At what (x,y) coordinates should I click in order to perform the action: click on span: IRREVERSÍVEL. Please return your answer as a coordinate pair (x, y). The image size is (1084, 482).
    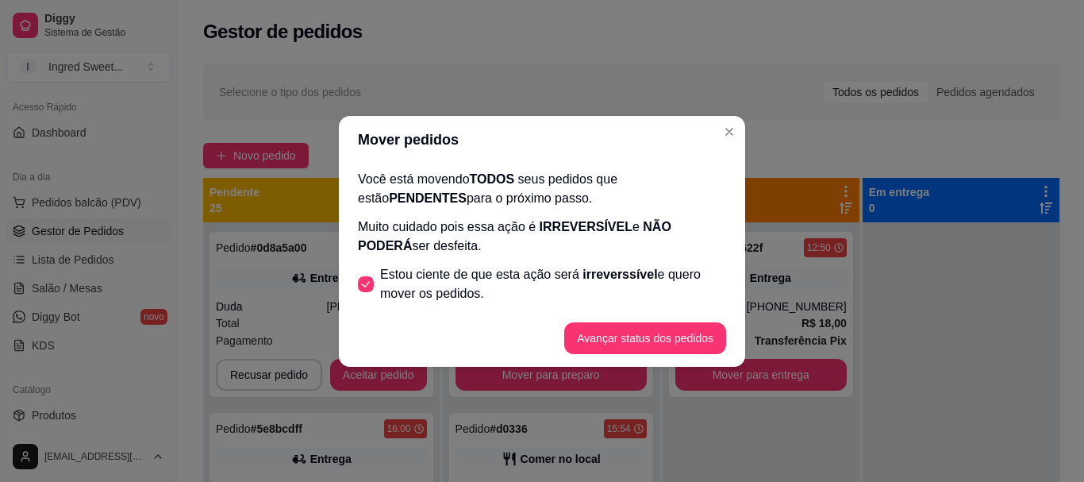
    Looking at the image, I should click on (586, 226).